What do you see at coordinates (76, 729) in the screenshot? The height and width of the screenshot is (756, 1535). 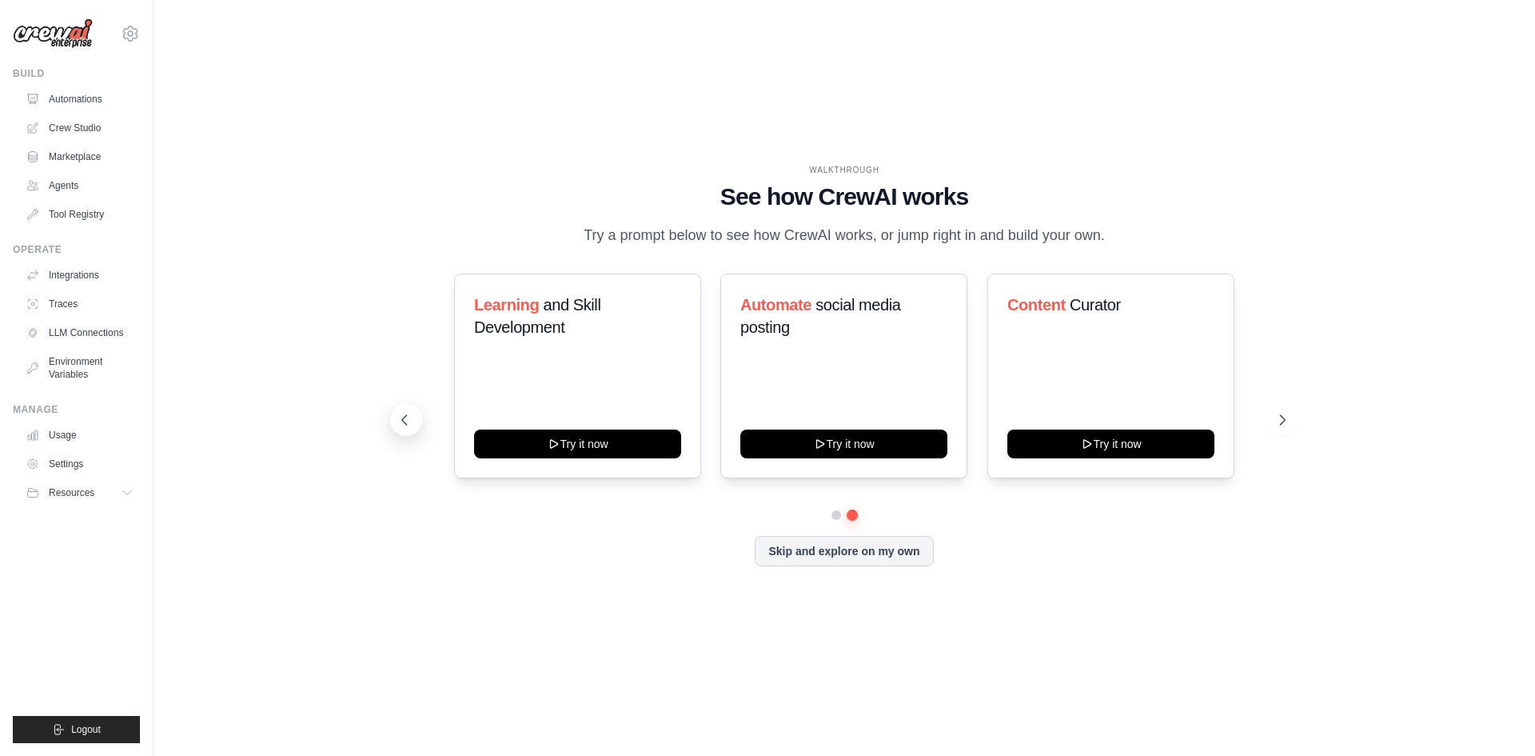 I see `button: Logout` at bounding box center [76, 729].